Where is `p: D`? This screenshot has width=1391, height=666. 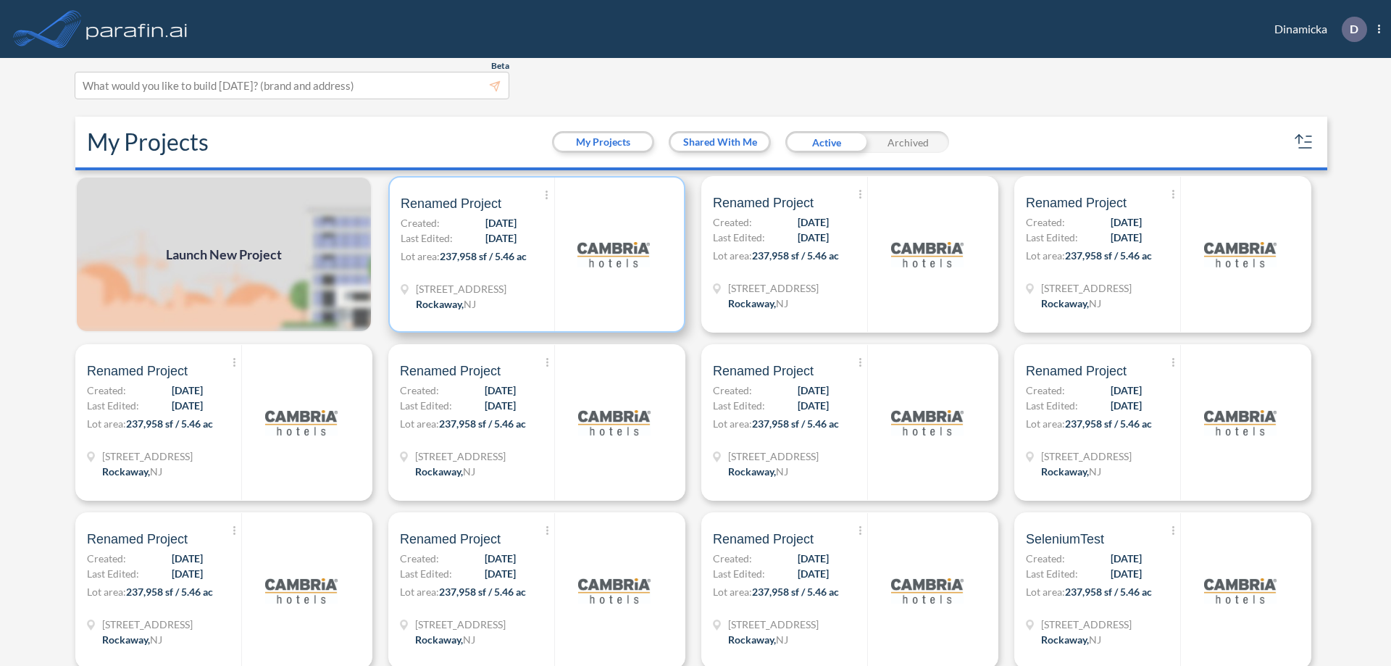
p: D is located at coordinates (1354, 29).